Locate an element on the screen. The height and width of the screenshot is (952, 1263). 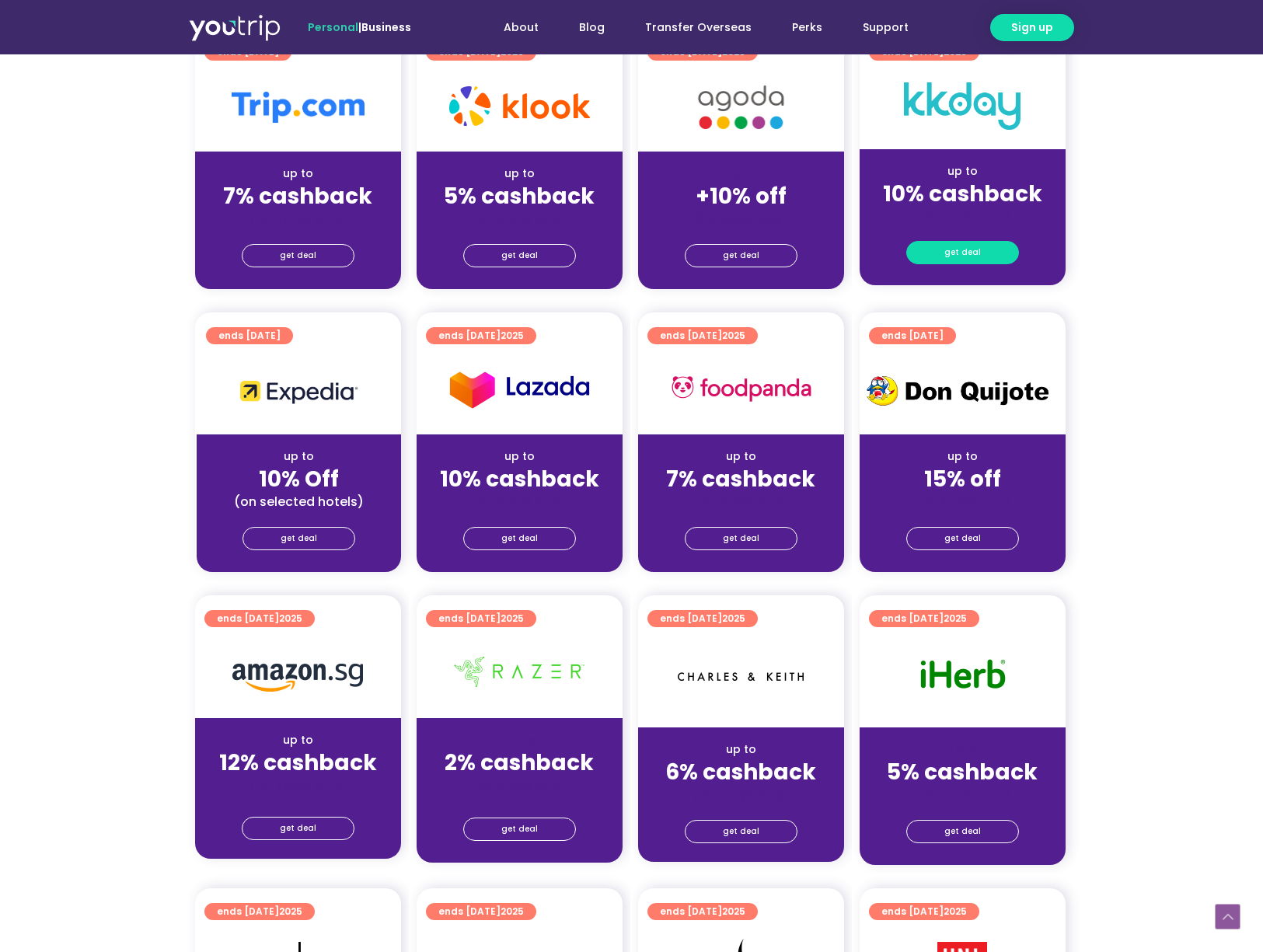
strong: 12% cashback is located at coordinates (297, 762).